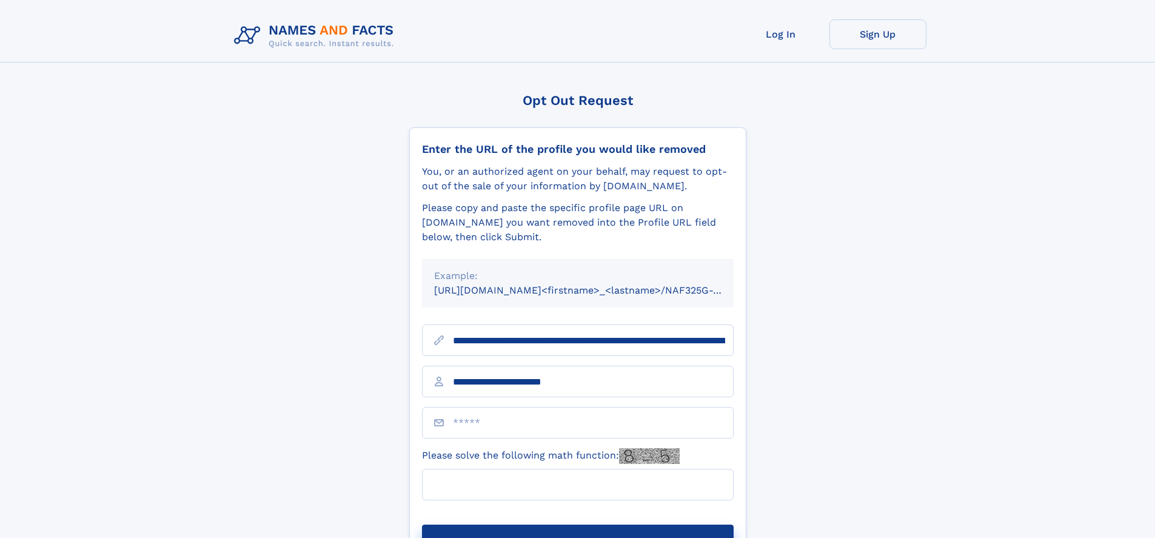  I want to click on a: Log In, so click(781, 34).